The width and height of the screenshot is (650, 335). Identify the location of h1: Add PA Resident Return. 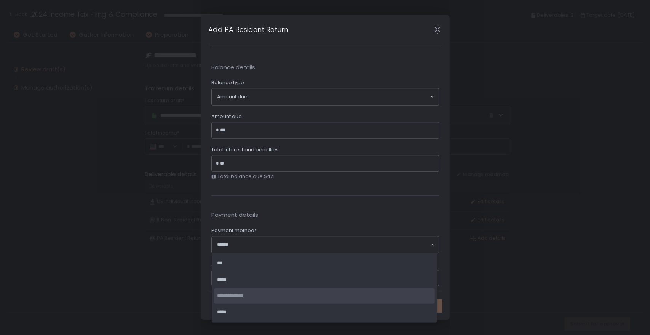
(248, 29).